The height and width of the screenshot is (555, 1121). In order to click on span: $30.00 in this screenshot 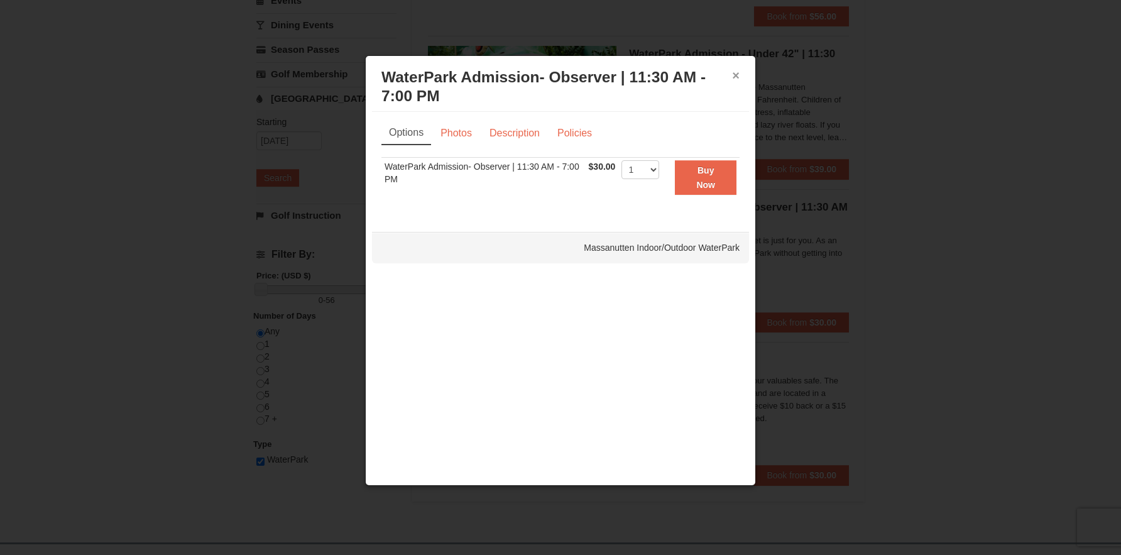, I will do `click(602, 166)`.